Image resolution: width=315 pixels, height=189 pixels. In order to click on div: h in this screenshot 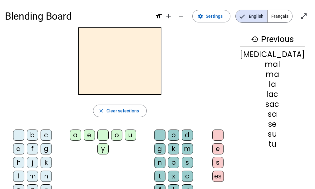, I will do `click(19, 163)`.